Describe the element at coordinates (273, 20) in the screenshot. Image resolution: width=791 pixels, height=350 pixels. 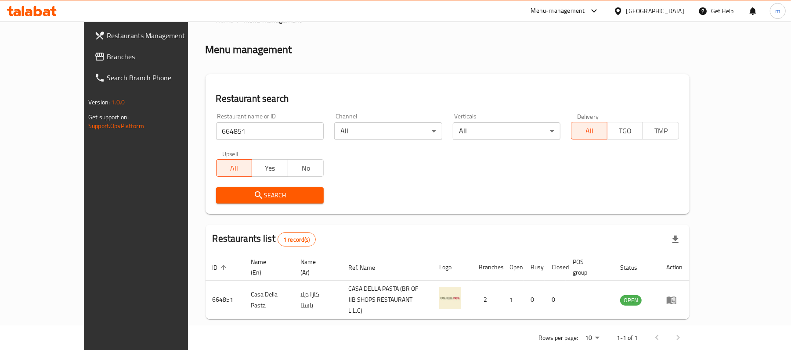
I see `span: Menu management` at that location.